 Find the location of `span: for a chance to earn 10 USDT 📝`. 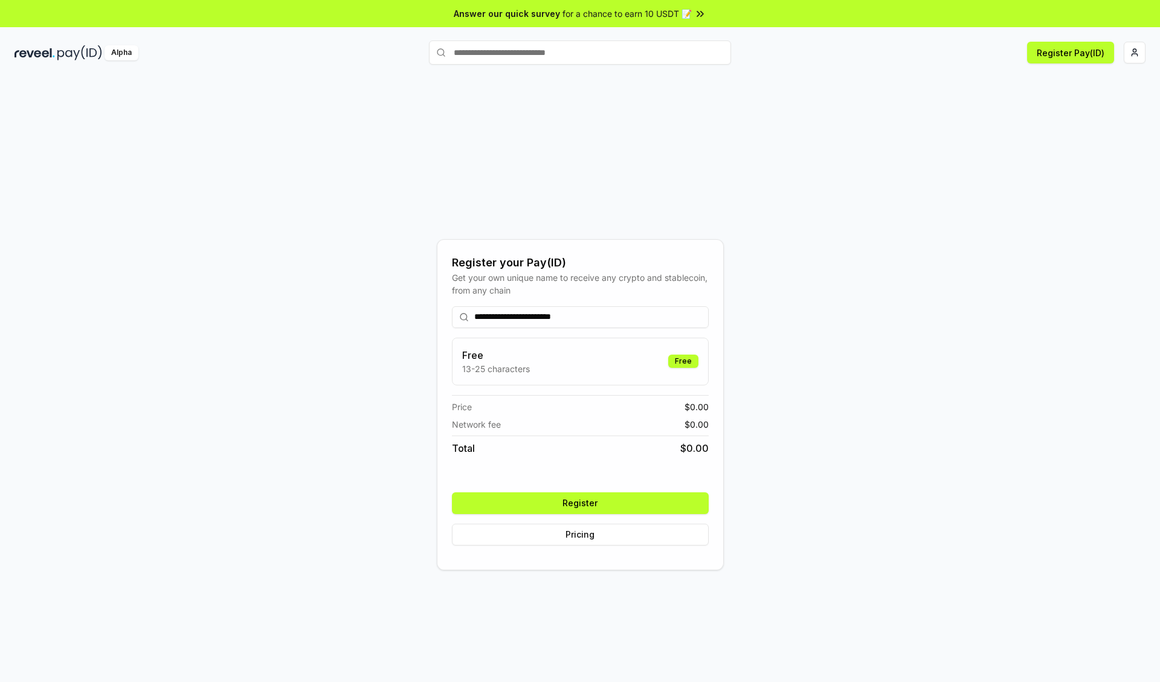

span: for a chance to earn 10 USDT 📝 is located at coordinates (627, 13).